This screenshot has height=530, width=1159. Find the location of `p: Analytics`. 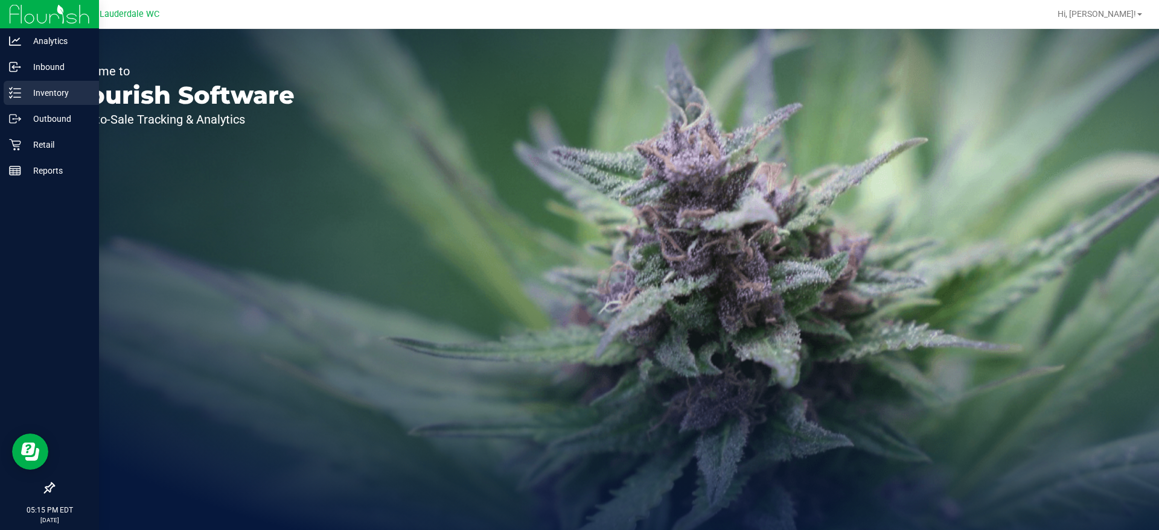

p: Analytics is located at coordinates (57, 41).